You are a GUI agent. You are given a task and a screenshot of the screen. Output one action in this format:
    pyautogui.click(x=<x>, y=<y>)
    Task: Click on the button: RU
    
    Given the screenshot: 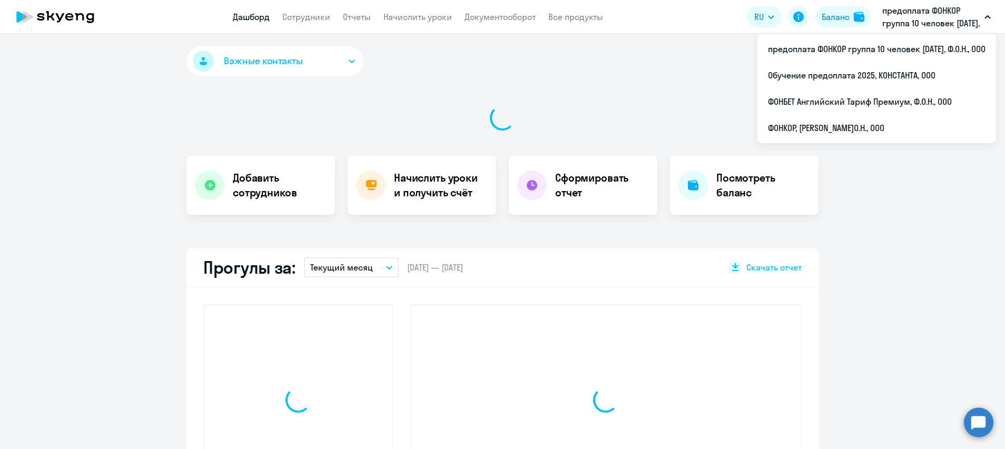 What is the action you would take?
    pyautogui.click(x=764, y=17)
    